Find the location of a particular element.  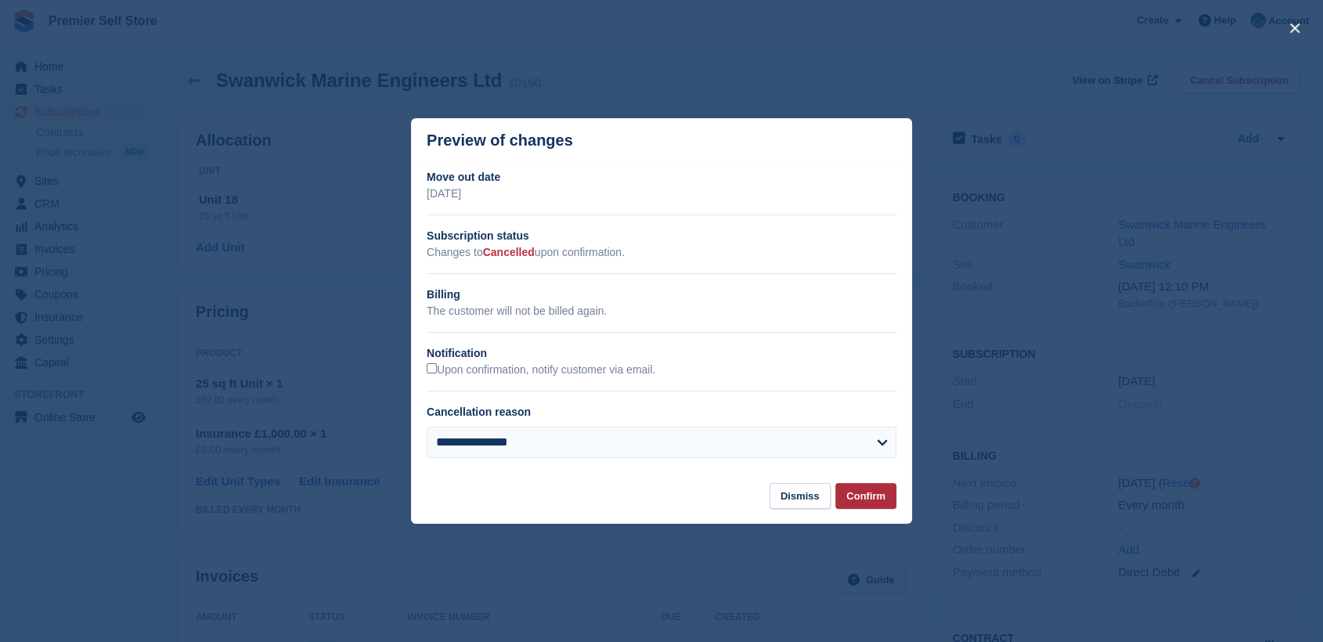

h2: Subscription status is located at coordinates (661, 236).